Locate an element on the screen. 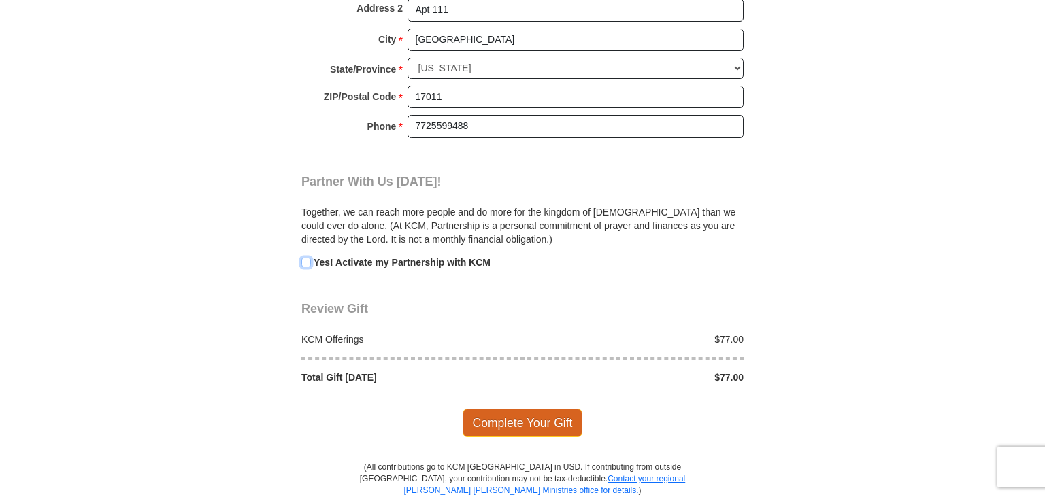  strong: Phone is located at coordinates (382, 126).